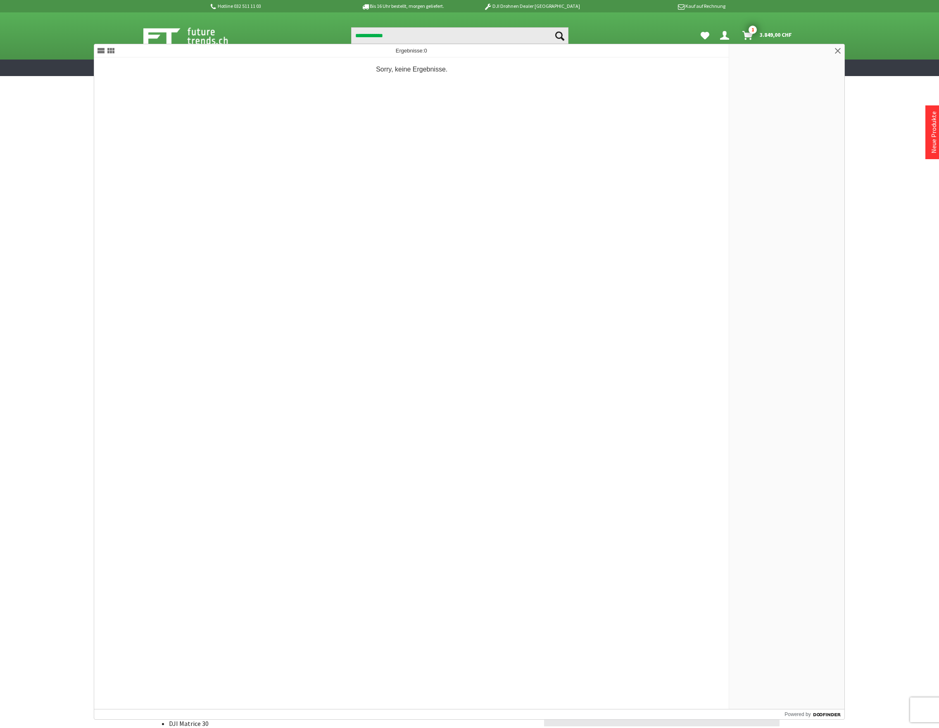 This screenshot has height=728, width=939. I want to click on span: Ergebnisse:, so click(412, 50).